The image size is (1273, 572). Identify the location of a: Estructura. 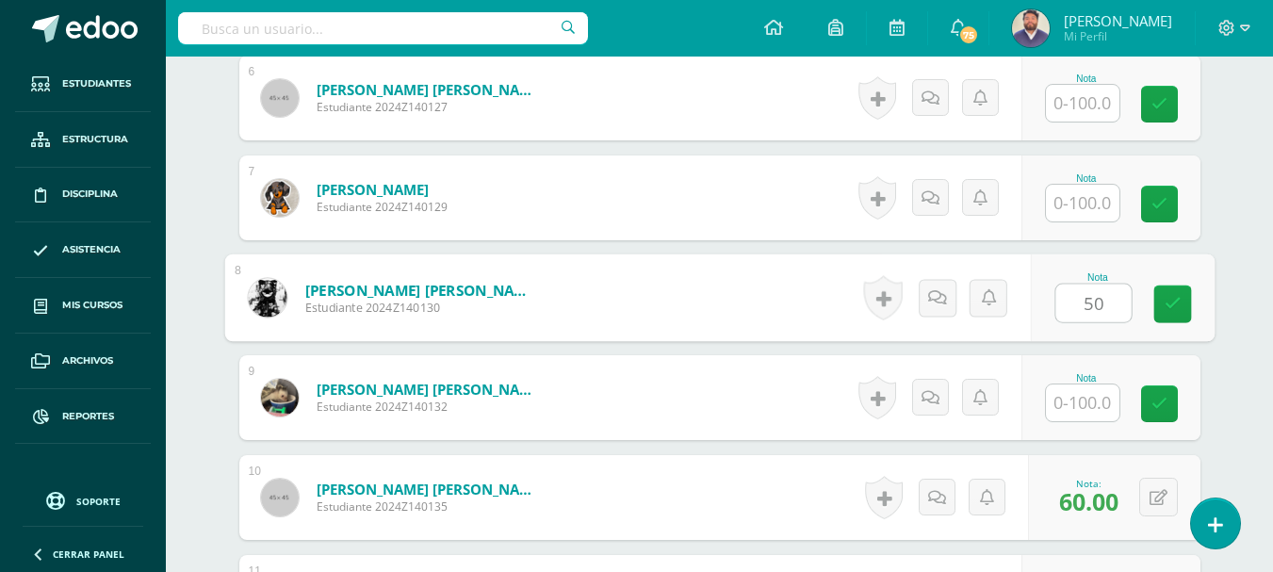
(83, 139).